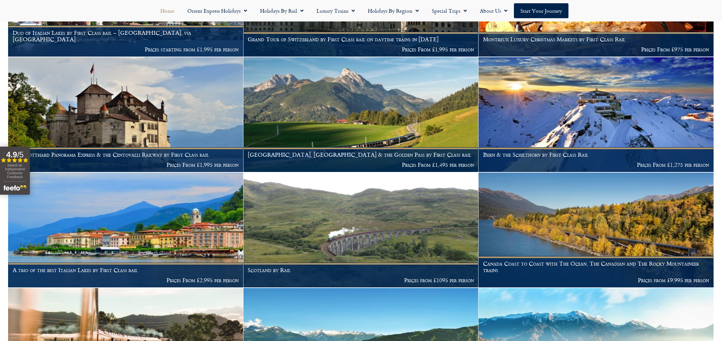 The image size is (722, 341). I want to click on h1: Bern & the Schilthorn by First Class Rail, so click(596, 155).